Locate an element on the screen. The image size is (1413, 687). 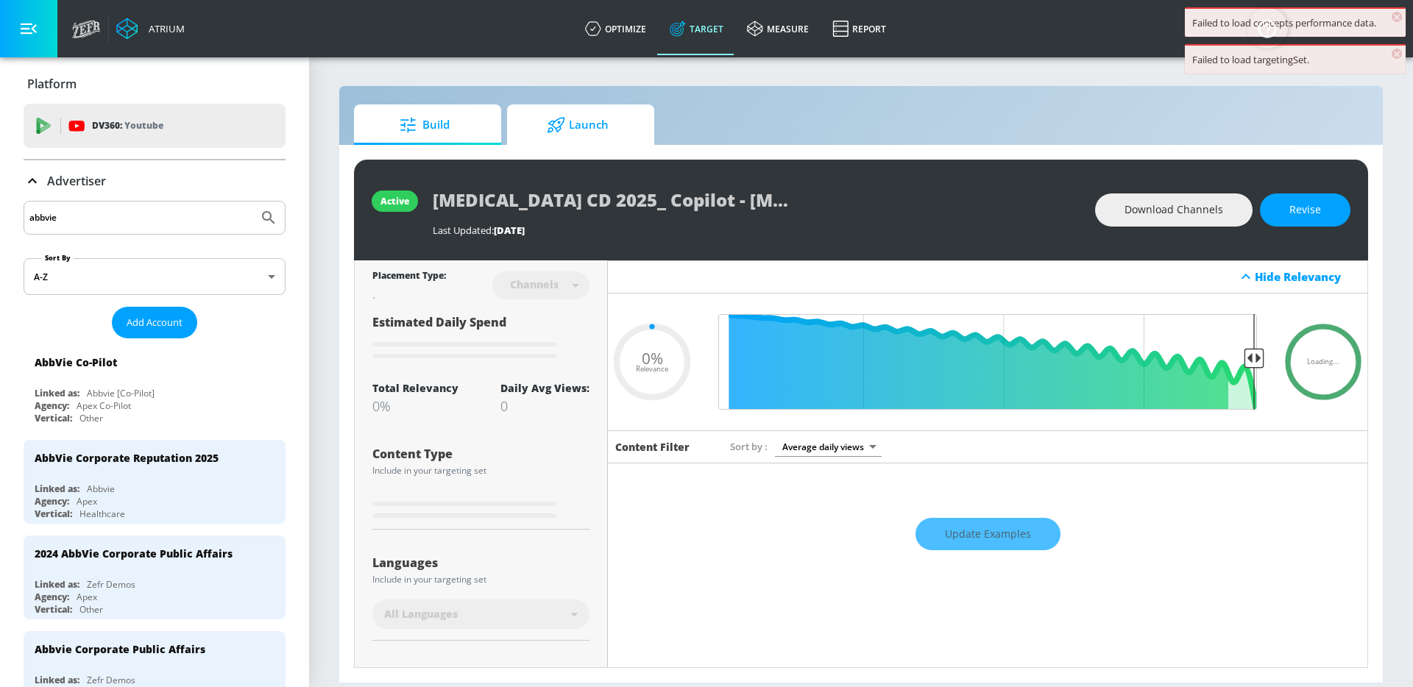
div: Healthcare is located at coordinates (102, 514).